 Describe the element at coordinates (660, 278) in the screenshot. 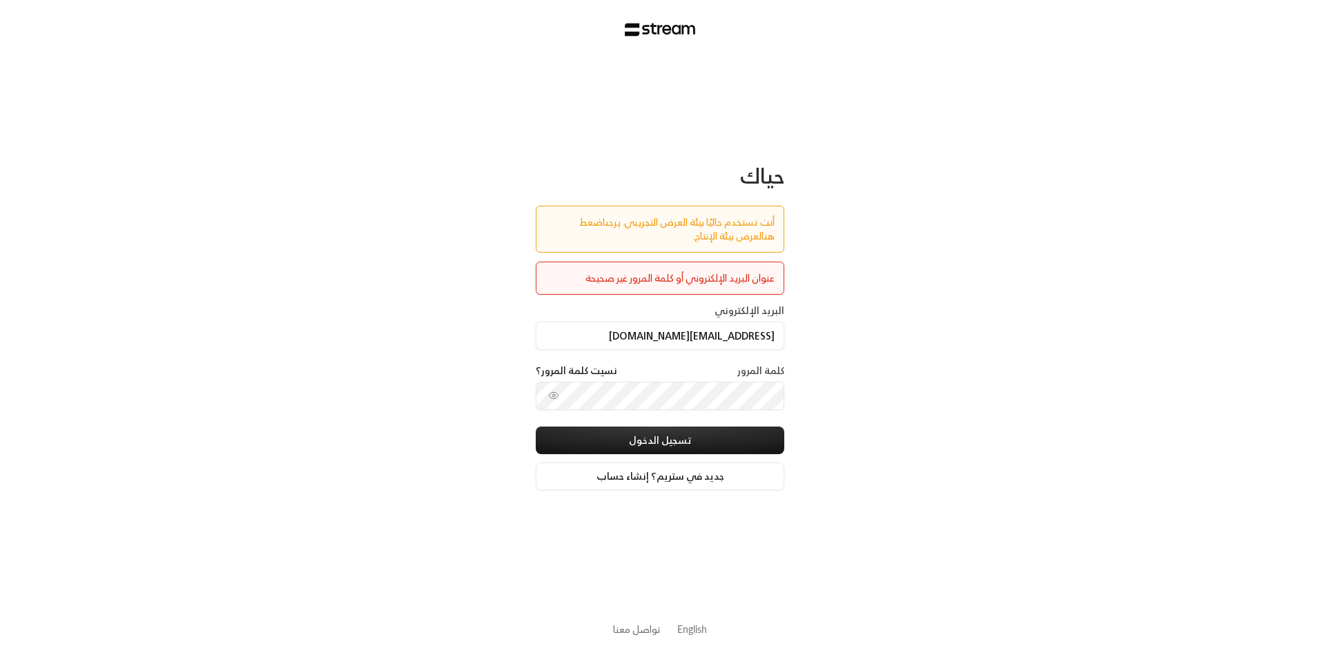

I see `div: عنوان البريد الإلكتروني أو كلمة المرور غير صحيحة` at that location.